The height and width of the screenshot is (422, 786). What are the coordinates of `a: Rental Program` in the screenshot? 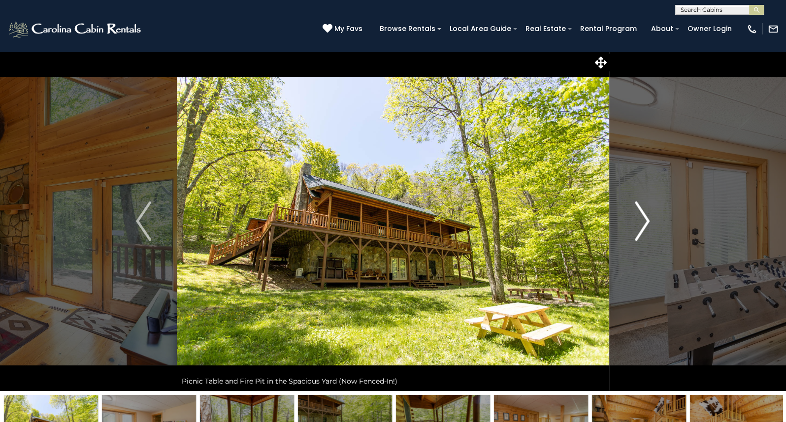 It's located at (609, 29).